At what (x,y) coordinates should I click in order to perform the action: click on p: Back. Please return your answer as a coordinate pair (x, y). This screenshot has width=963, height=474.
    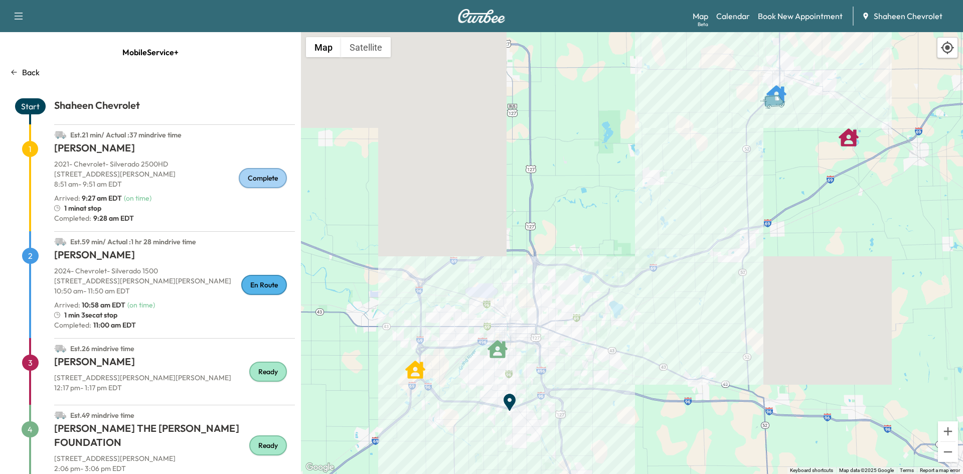
    Looking at the image, I should click on (31, 72).